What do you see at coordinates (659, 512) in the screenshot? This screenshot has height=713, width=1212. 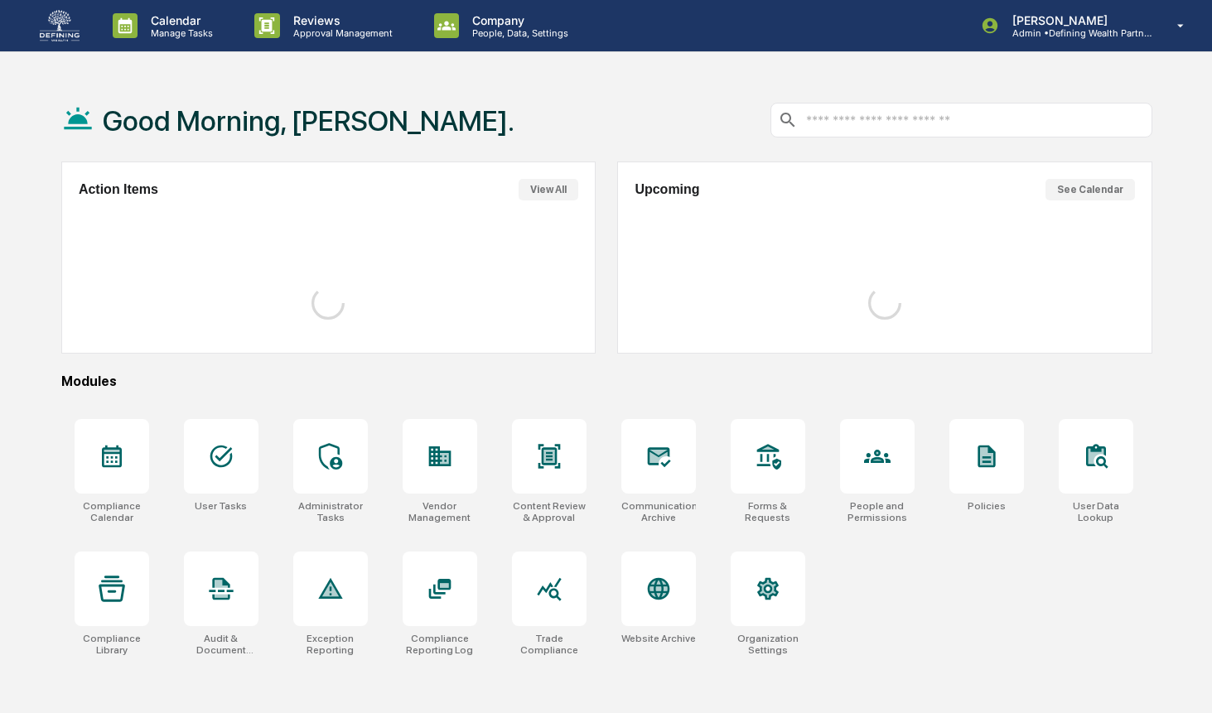 I see `div: Communications Archive` at bounding box center [659, 512].